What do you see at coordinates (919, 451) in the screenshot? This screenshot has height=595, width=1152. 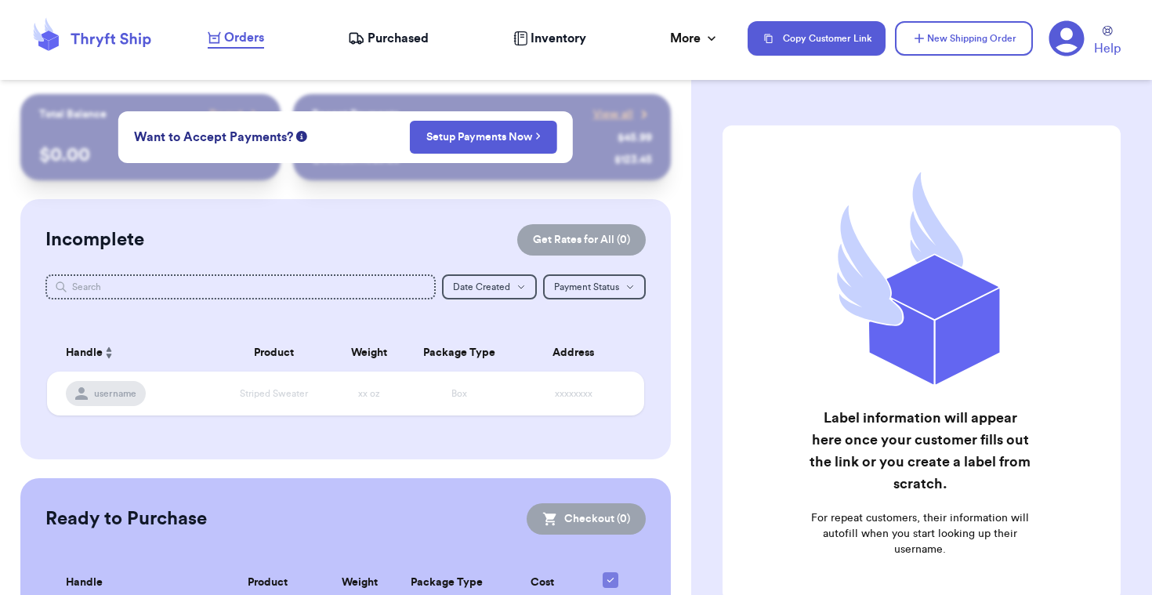 I see `h2: Label information will appear here once your customer fills out the link or you create a label fr...` at bounding box center [919, 451].